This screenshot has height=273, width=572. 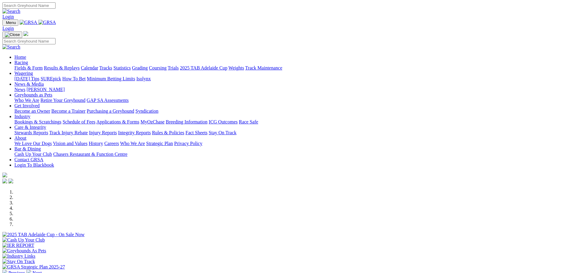 What do you see at coordinates (63, 100) in the screenshot?
I see `a: Retire Your Greyhound` at bounding box center [63, 100].